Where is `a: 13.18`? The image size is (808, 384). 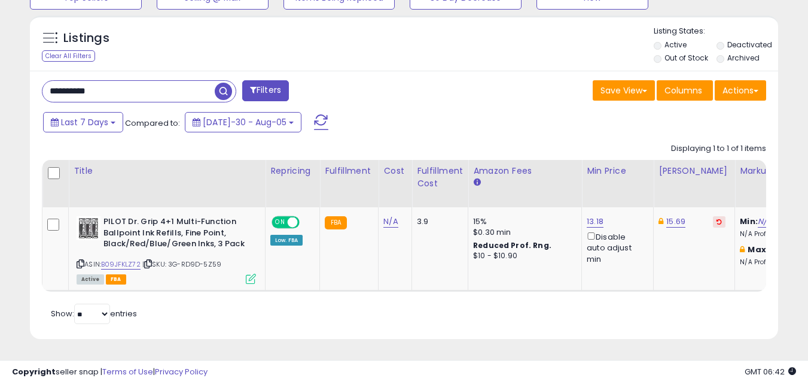 a: 13.18 is located at coordinates (595, 221).